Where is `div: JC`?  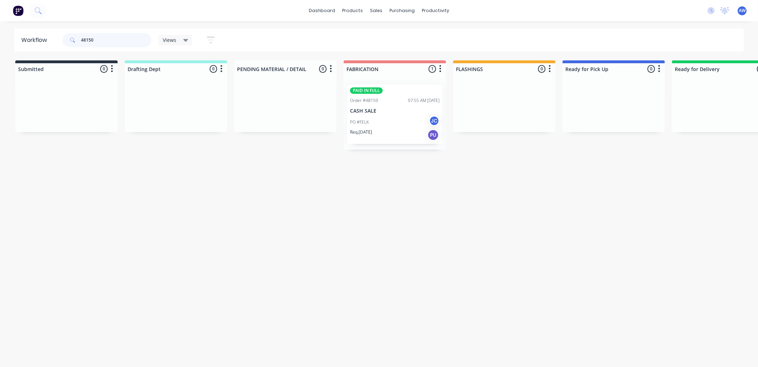
div: JC is located at coordinates (434, 121).